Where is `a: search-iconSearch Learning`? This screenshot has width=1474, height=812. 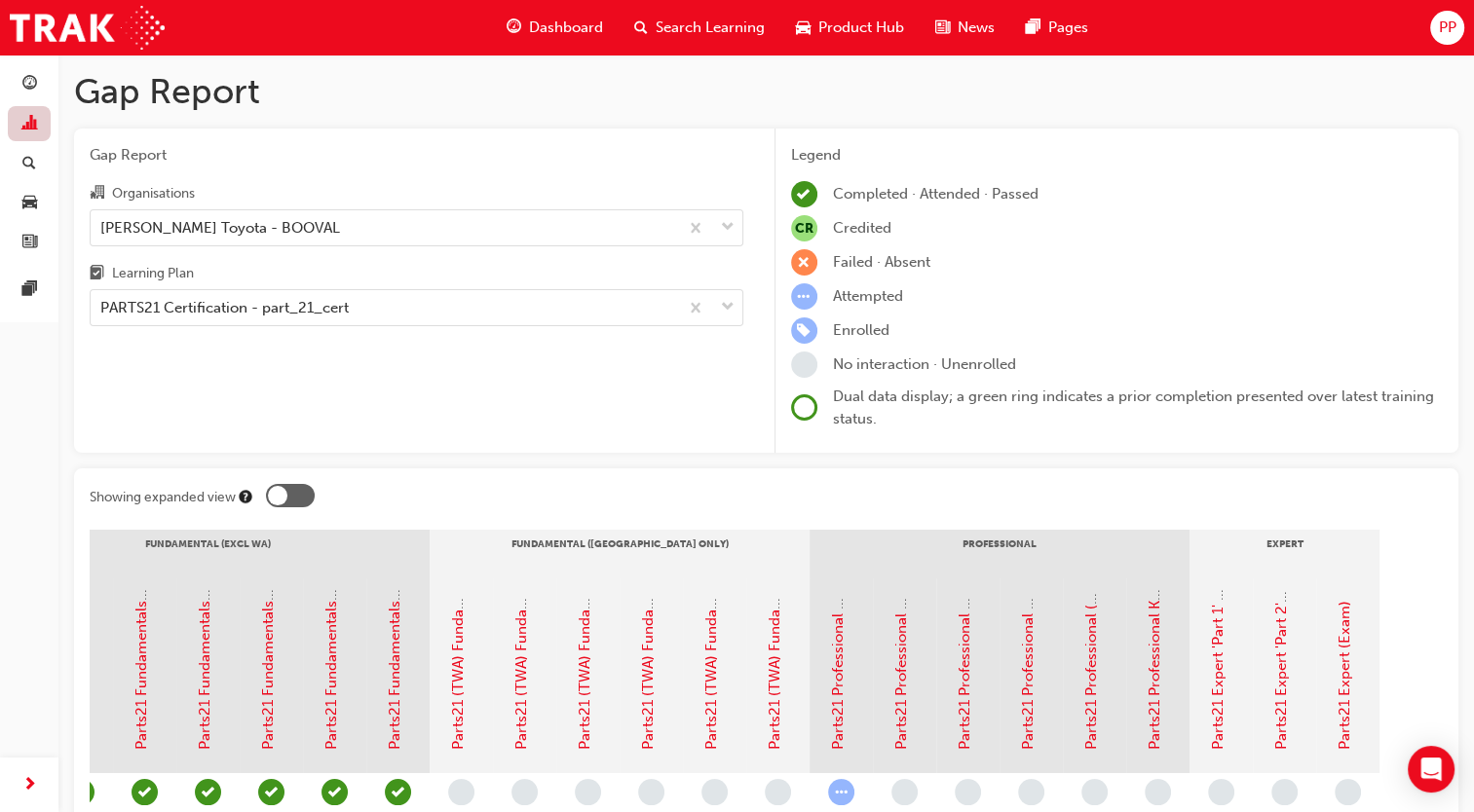
a: search-iconSearch Learning is located at coordinates (699, 27).